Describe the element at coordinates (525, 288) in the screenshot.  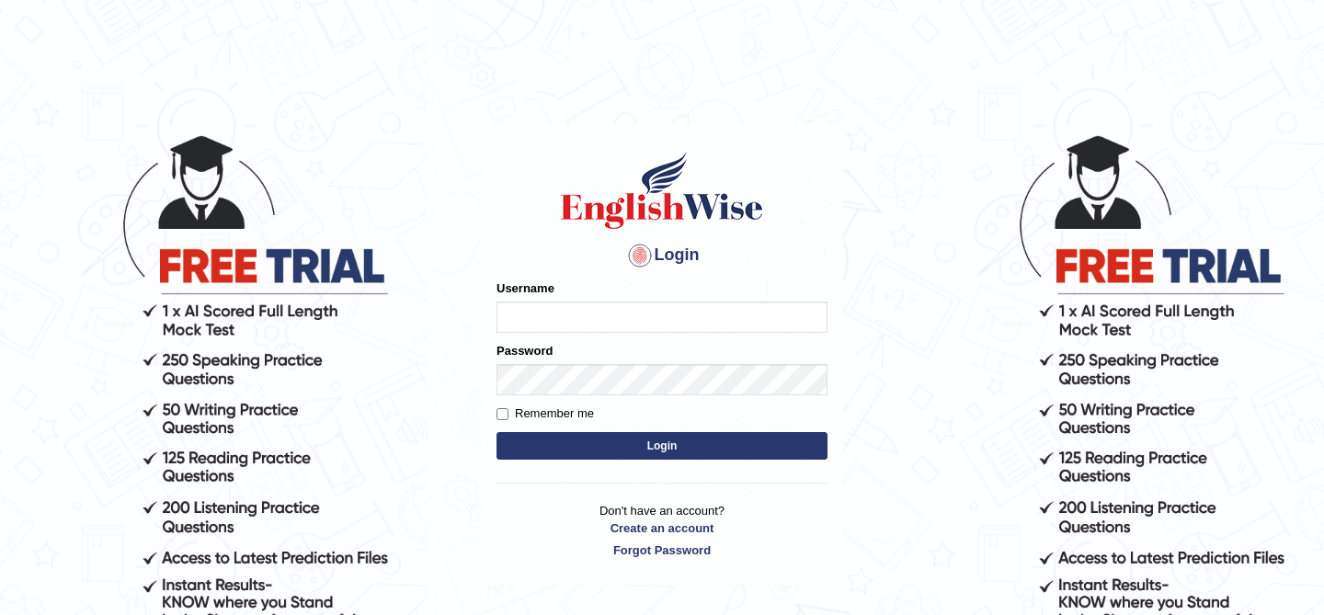
I see `label: Username` at that location.